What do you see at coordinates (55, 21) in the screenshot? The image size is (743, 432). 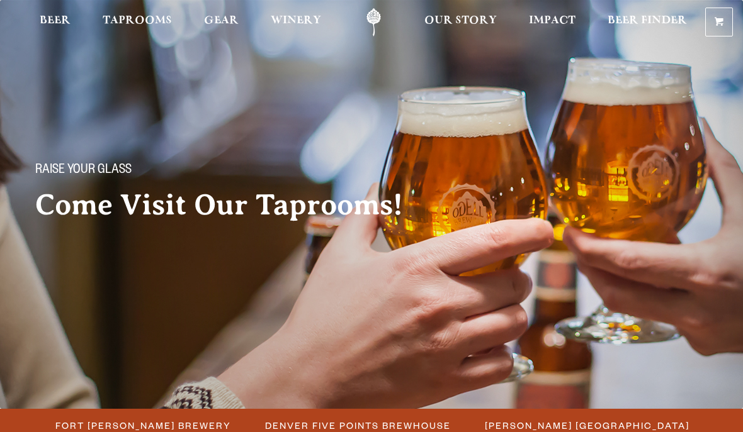 I see `span: Beer` at bounding box center [55, 21].